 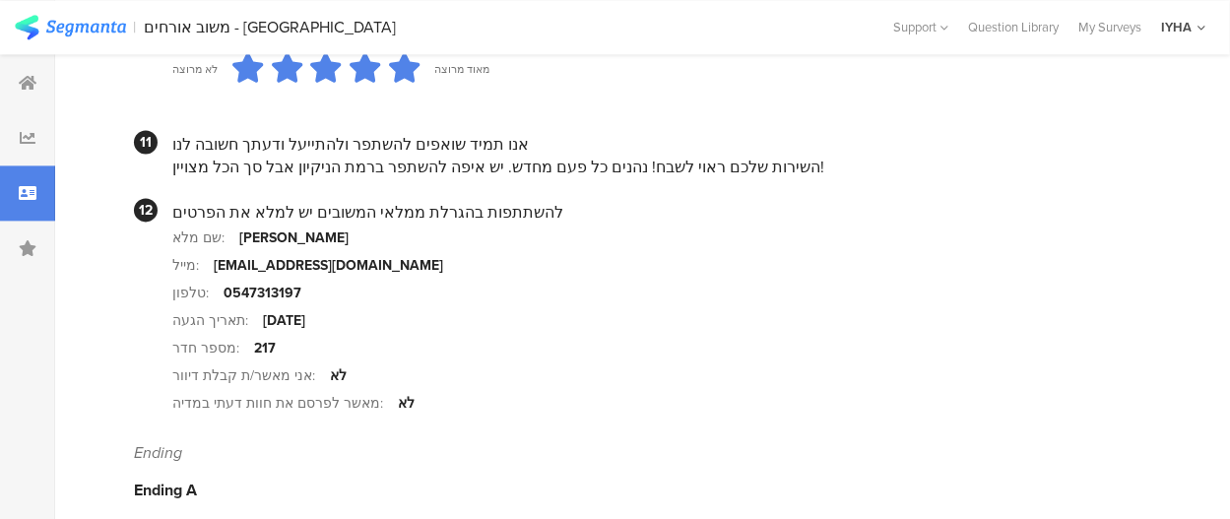 I want to click on div: תאריך הגעה:, so click(x=218, y=320).